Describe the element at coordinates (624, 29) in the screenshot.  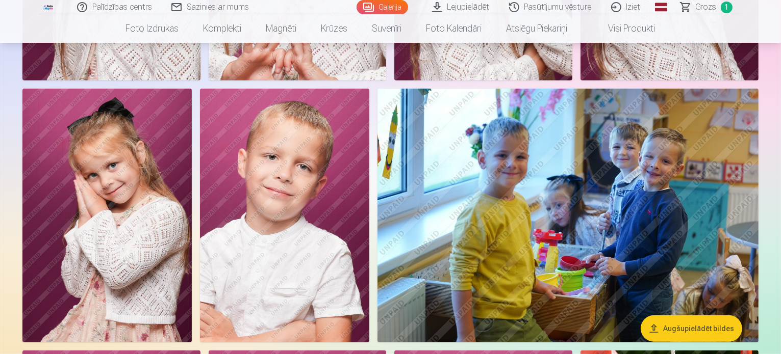
I see `a: Visi produkti` at that location.